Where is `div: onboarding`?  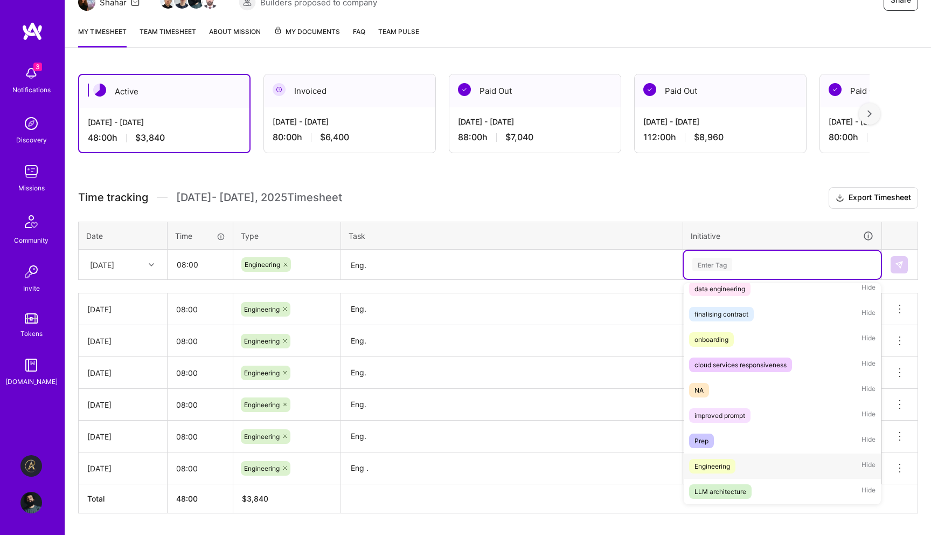 div: onboarding is located at coordinates (711, 339).